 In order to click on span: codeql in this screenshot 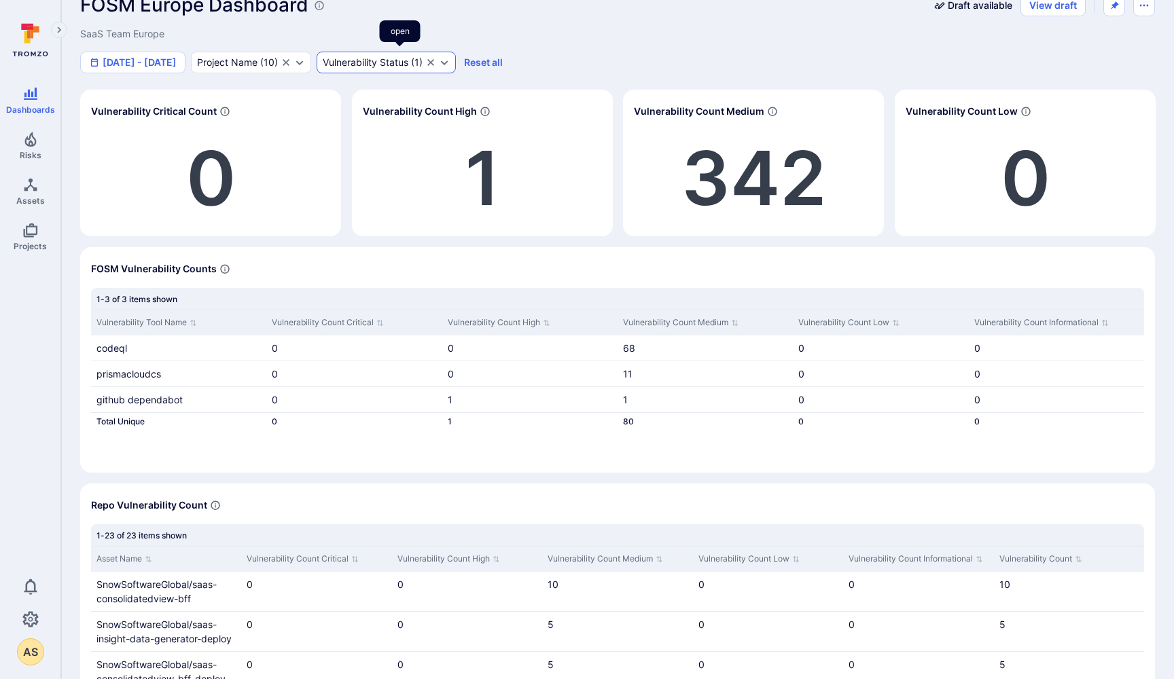, I will do `click(111, 348)`.